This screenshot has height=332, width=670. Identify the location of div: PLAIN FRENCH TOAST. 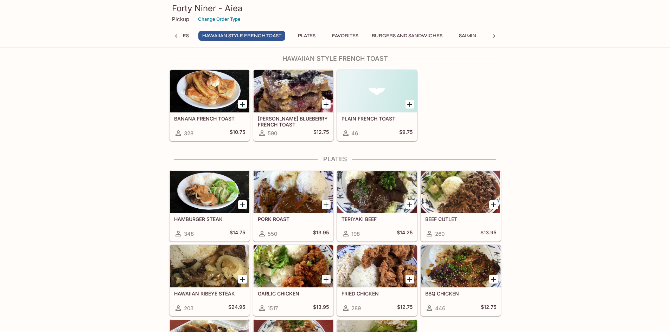
(377, 91).